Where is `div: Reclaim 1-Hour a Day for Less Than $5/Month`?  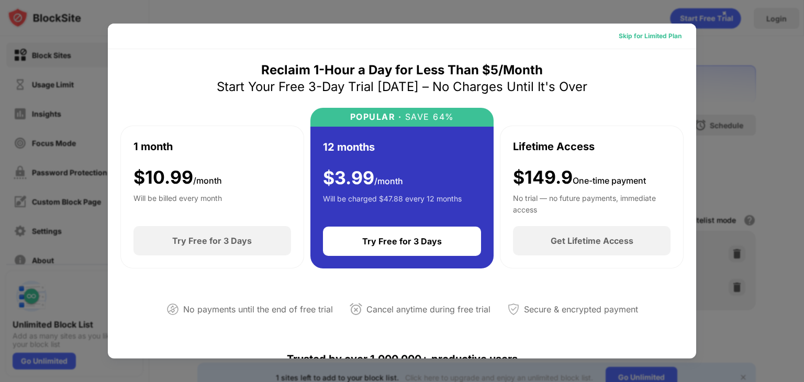 div: Reclaim 1-Hour a Day for Less Than $5/Month is located at coordinates (402, 70).